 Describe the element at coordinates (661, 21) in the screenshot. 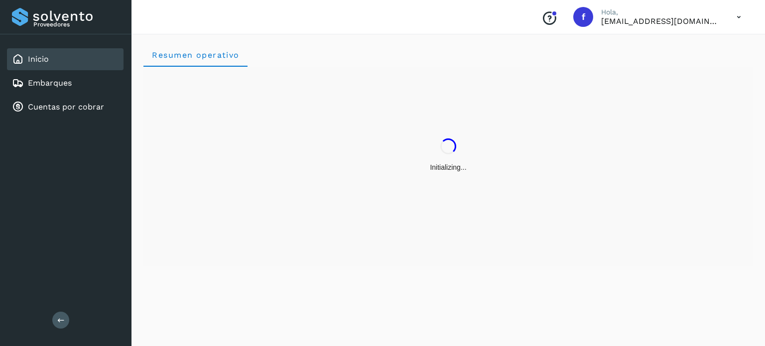

I see `p: facturacion@salgofreight.com` at that location.